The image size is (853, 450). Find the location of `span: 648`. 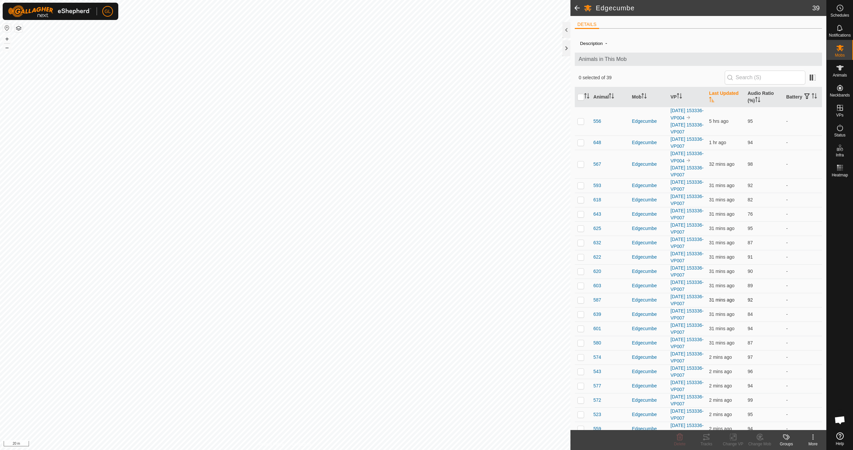

span: 648 is located at coordinates (597, 143).